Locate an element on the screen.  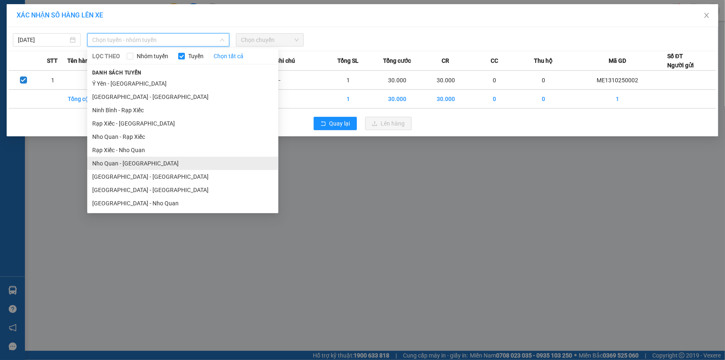
span: down is located at coordinates (222, 40).